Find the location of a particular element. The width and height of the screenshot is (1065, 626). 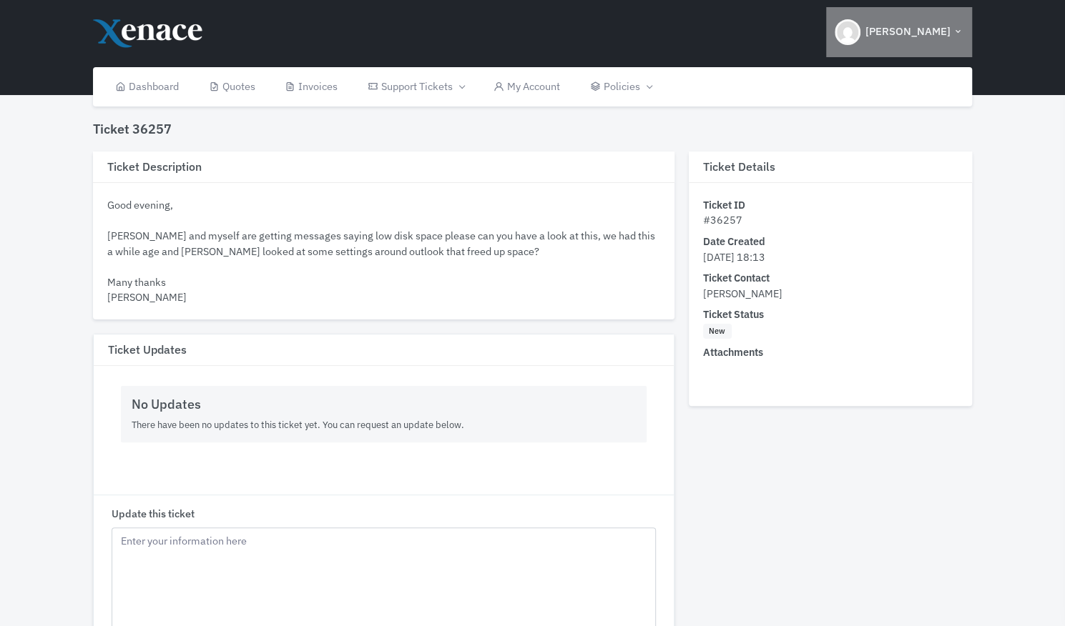

a: Quotes is located at coordinates (232, 87).